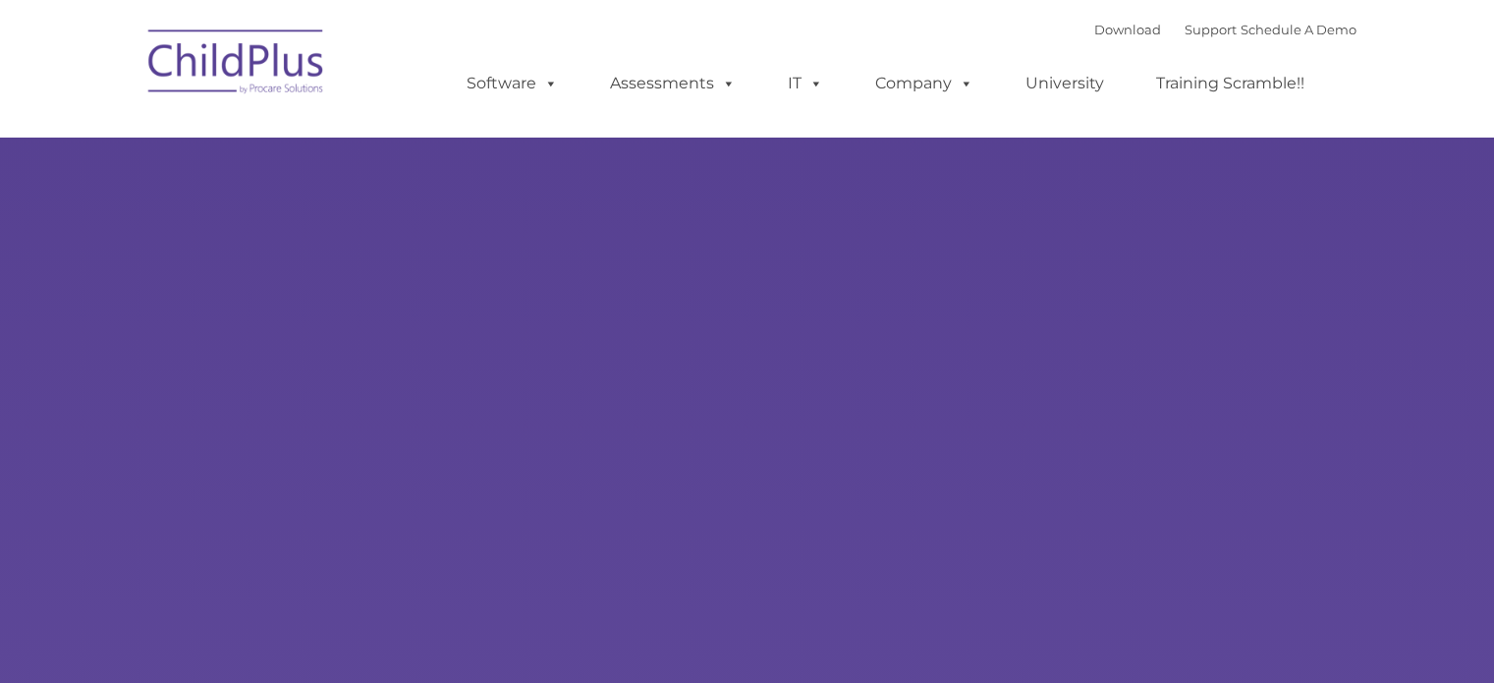  Describe the element at coordinates (806, 84) in the screenshot. I see `a: IT` at that location.